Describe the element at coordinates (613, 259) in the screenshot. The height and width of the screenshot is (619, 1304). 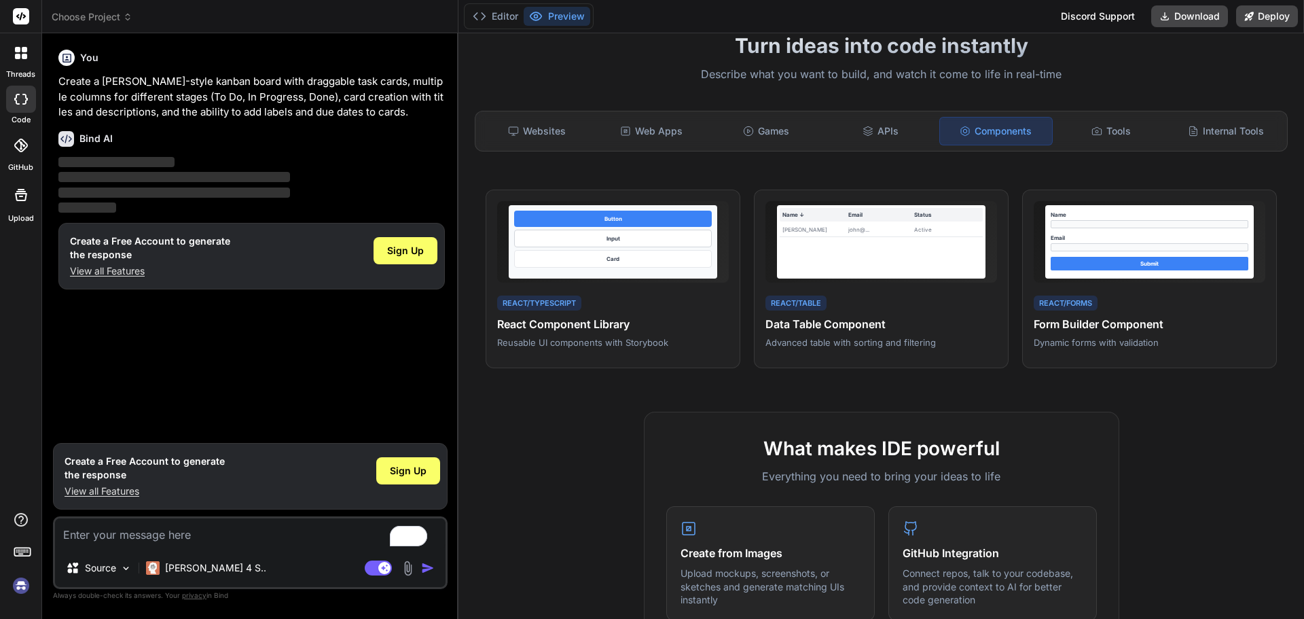
I see `div: Card` at that location.